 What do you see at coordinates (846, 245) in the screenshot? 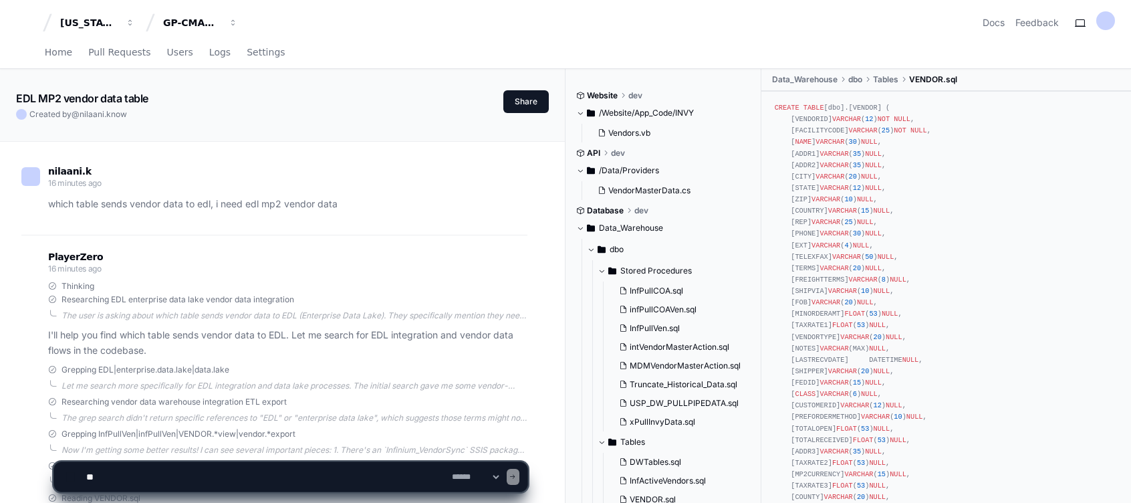
I see `span: 4` at bounding box center [846, 245].